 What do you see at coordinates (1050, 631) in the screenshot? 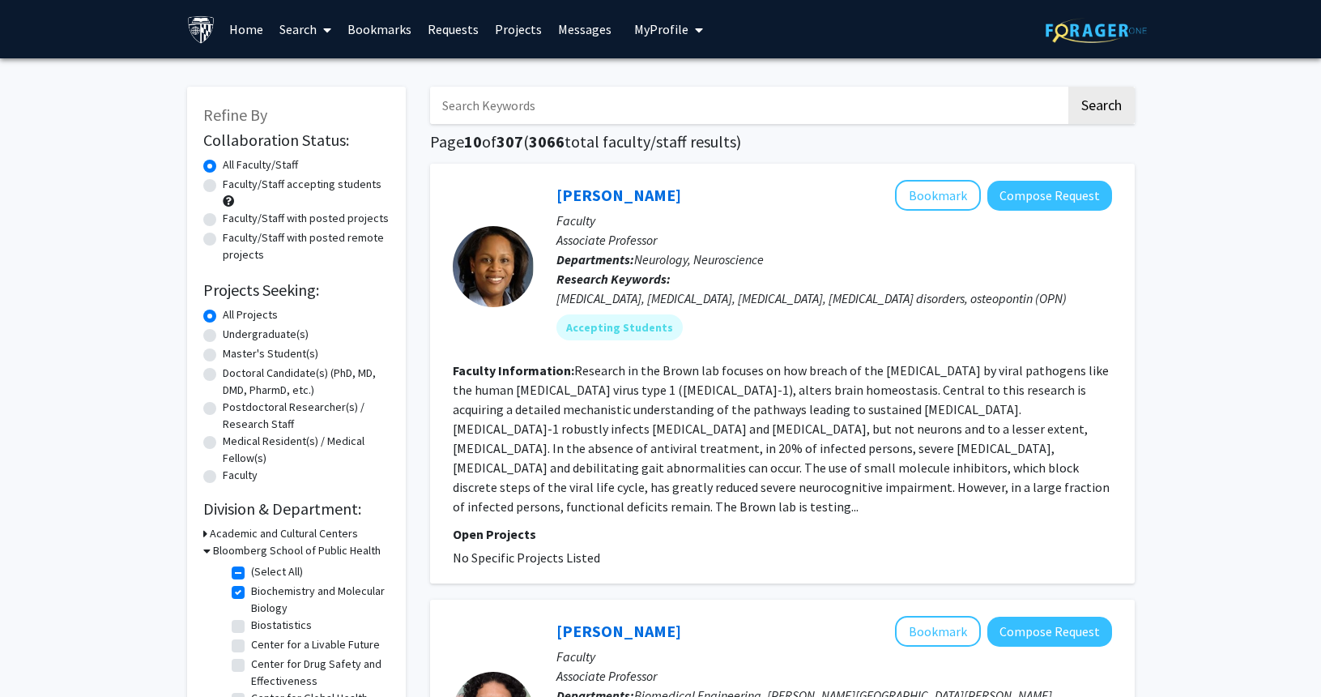
I see `button: Compose Request to Vikram Chib` at bounding box center [1050, 631].